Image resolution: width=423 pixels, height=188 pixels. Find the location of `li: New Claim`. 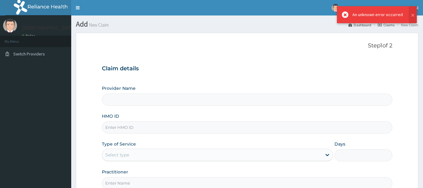

li: New Claim is located at coordinates (406, 25).